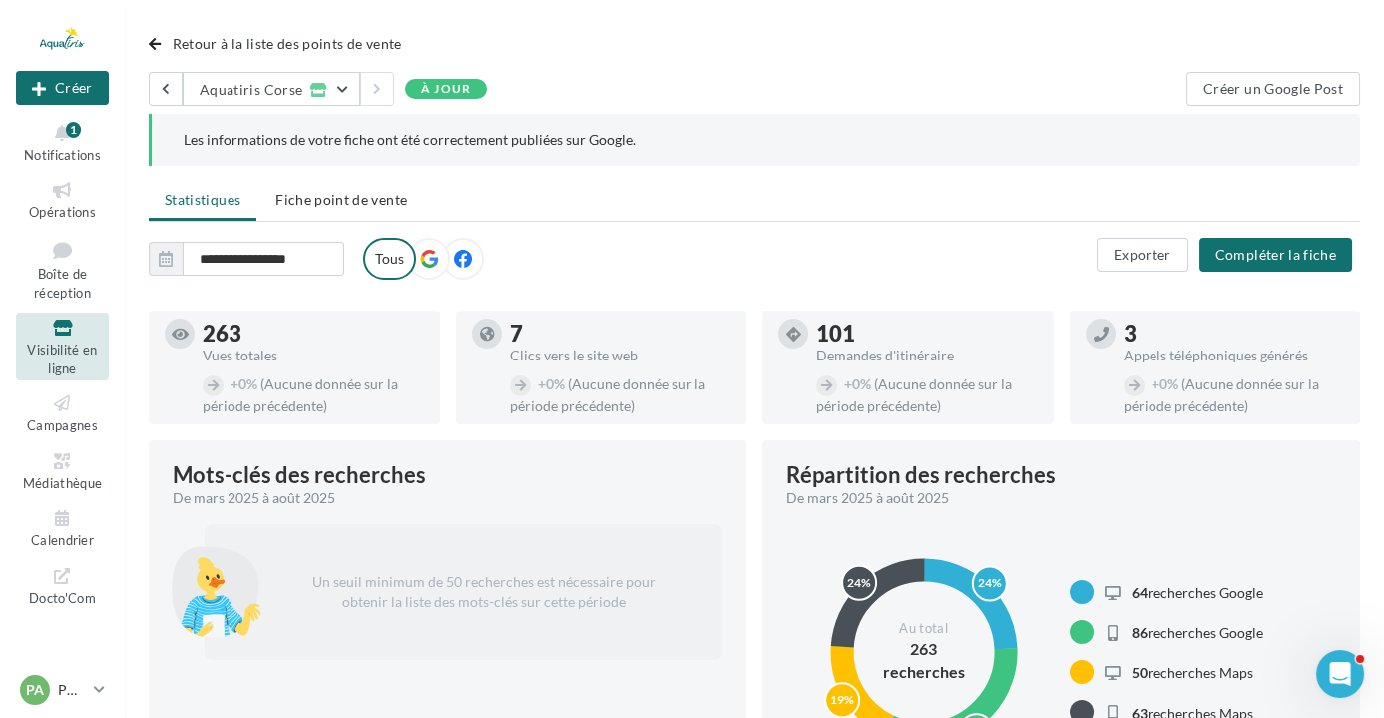 This screenshot has height=718, width=1384. What do you see at coordinates (62, 596) in the screenshot?
I see `span: Docto'Com` at bounding box center [62, 596].